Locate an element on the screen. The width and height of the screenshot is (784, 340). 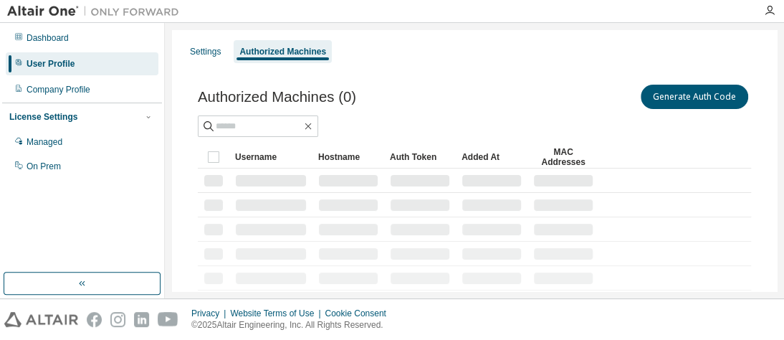
div: Dashboard is located at coordinates (47, 38).